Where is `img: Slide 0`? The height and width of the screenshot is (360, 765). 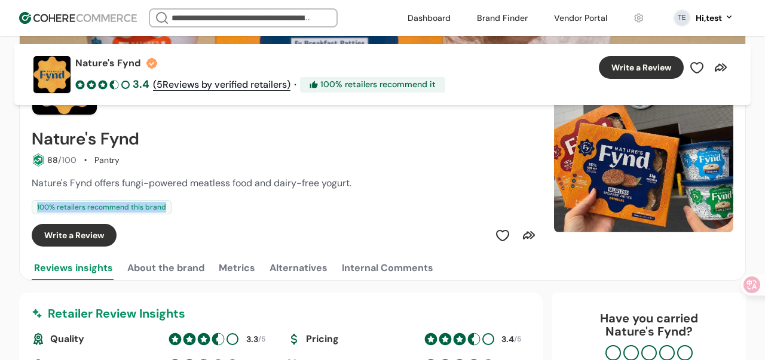
img: Slide 0 is located at coordinates (644, 162).